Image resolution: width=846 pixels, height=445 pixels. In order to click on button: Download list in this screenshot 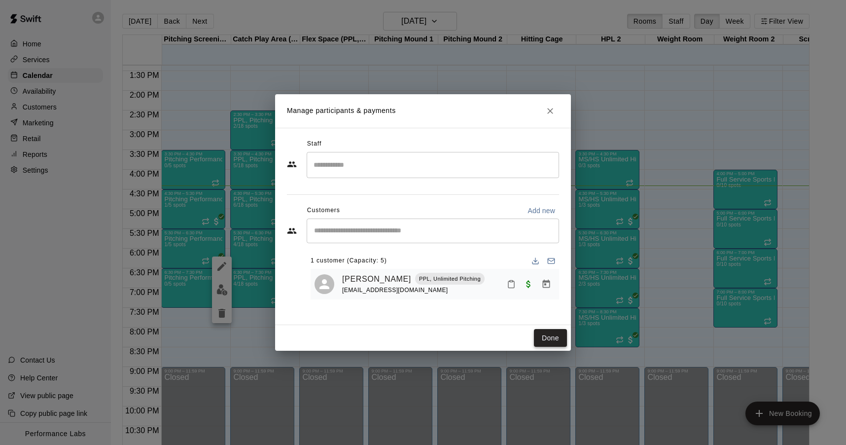, I will do `click(536, 261)`.